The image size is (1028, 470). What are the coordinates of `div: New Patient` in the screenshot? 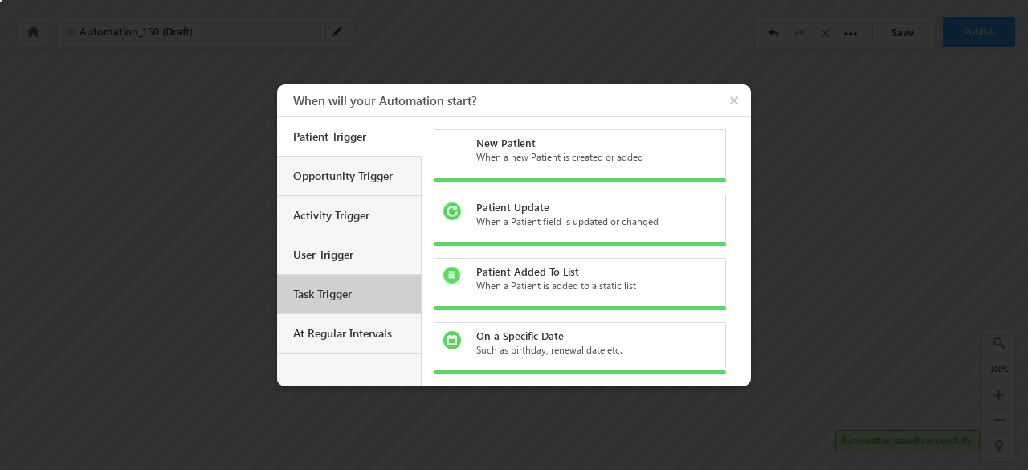 It's located at (589, 143).